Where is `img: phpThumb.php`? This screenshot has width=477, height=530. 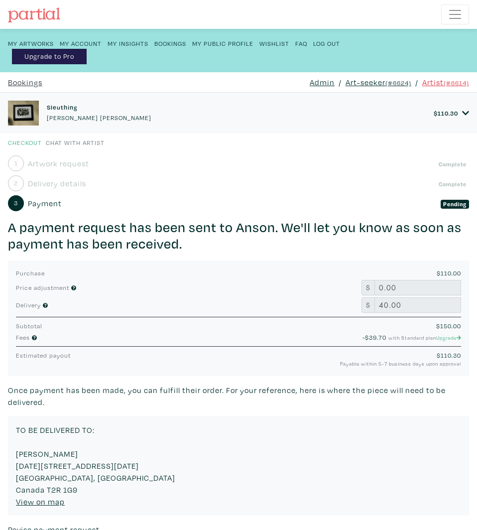
img: phpThumb.php is located at coordinates (23, 113).